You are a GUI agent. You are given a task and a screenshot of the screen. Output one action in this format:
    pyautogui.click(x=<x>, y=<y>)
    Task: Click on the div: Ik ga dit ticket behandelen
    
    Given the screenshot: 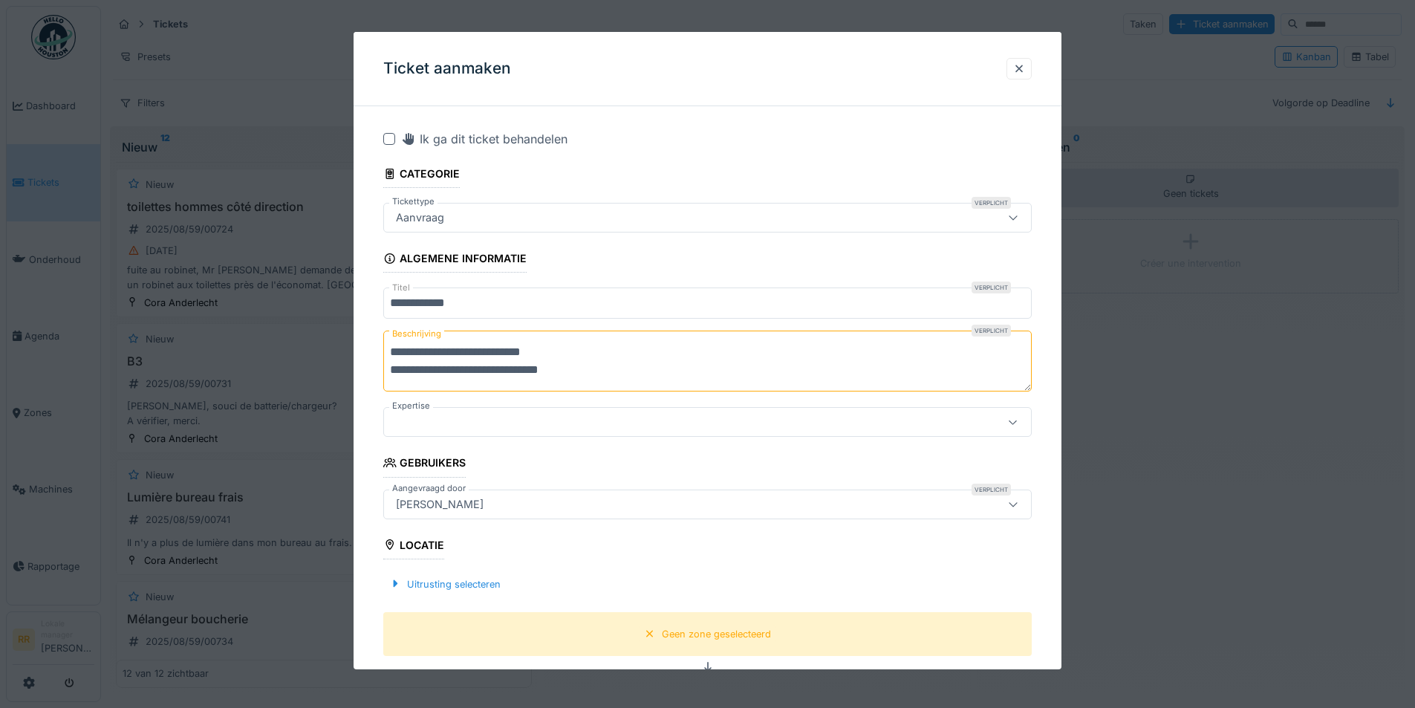 What is the action you would take?
    pyautogui.click(x=484, y=139)
    